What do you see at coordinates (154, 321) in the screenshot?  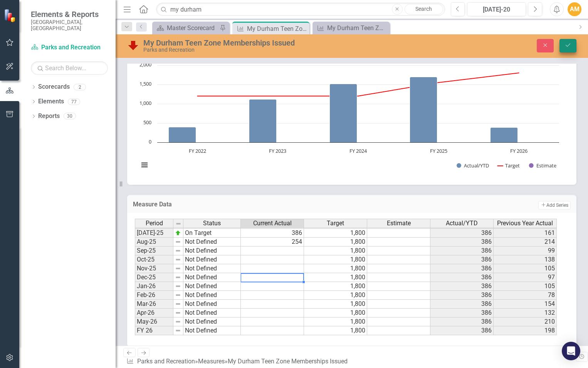 I see `td: May-26` at bounding box center [154, 321].